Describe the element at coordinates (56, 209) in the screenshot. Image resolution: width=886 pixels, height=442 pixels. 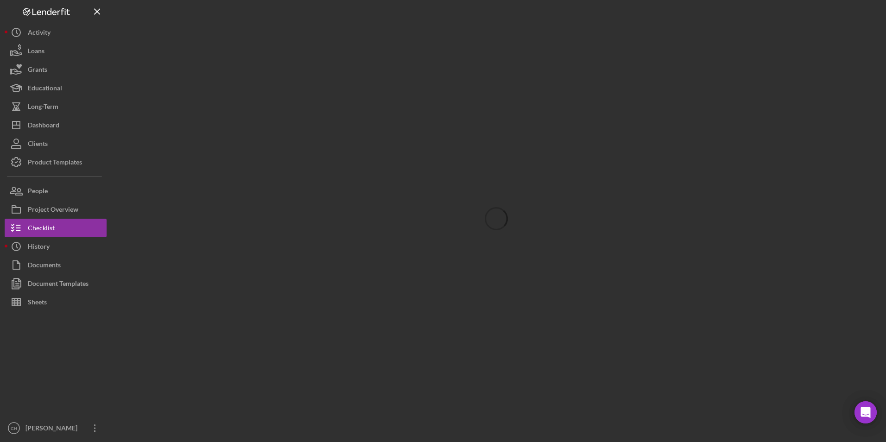
I see `a: Project Overview` at that location.